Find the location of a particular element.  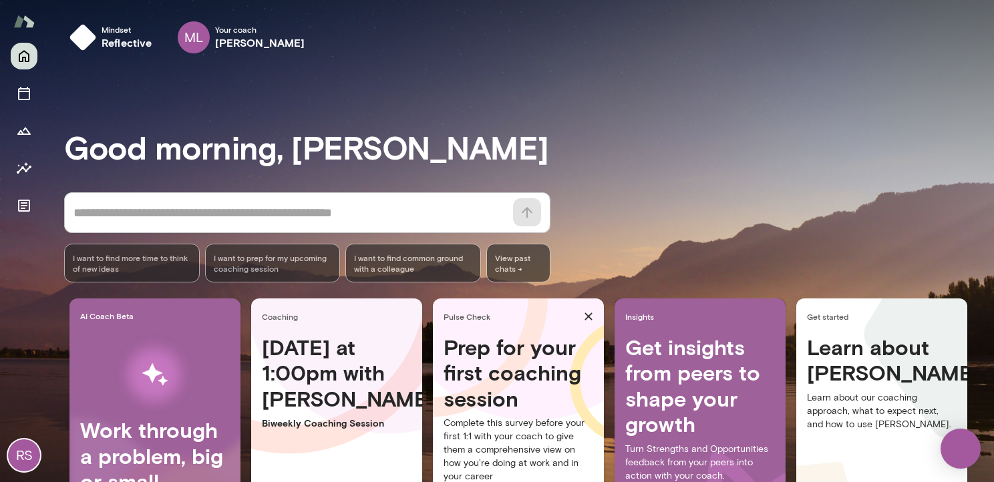

button: Growth Plan is located at coordinates (24, 131).